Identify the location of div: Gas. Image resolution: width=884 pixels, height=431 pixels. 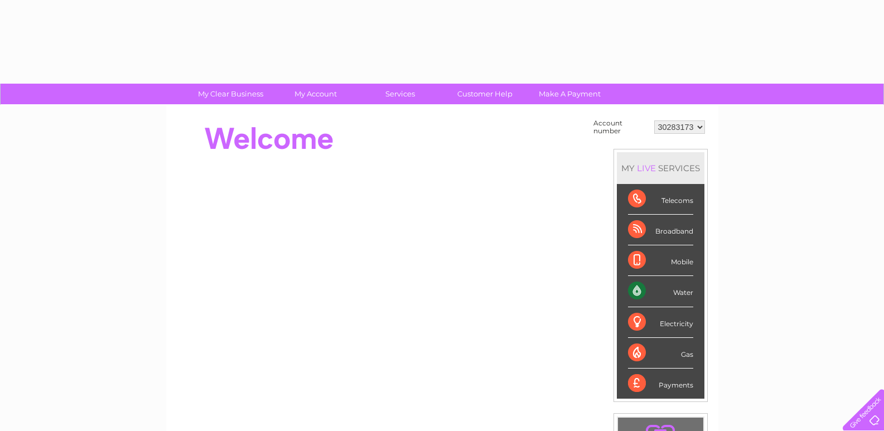
(660, 353).